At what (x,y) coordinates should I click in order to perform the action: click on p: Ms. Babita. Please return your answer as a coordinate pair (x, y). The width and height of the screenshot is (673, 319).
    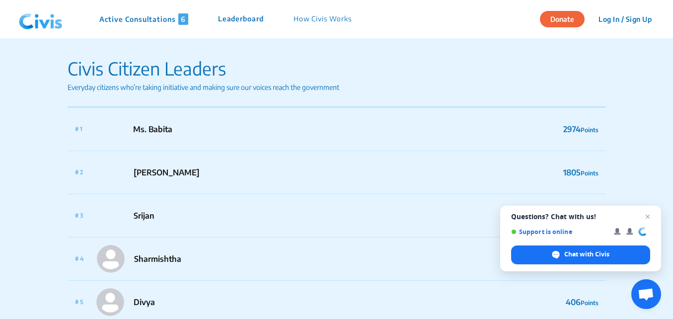
    Looking at the image, I should click on (153, 129).